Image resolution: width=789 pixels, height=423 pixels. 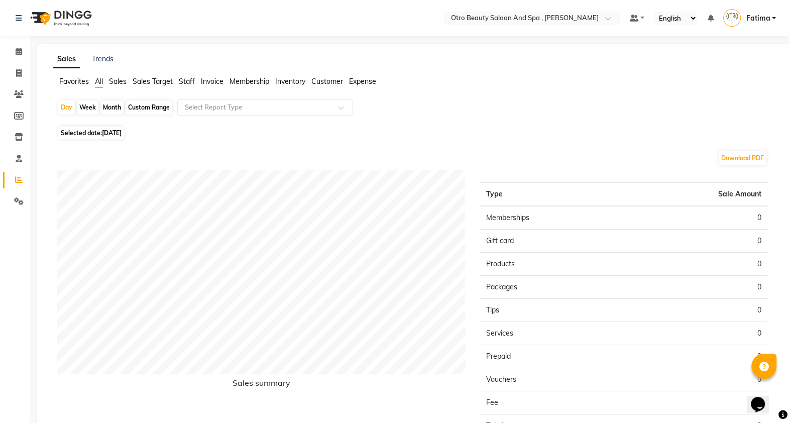 What do you see at coordinates (552, 333) in the screenshot?
I see `td: Services` at bounding box center [552, 333].